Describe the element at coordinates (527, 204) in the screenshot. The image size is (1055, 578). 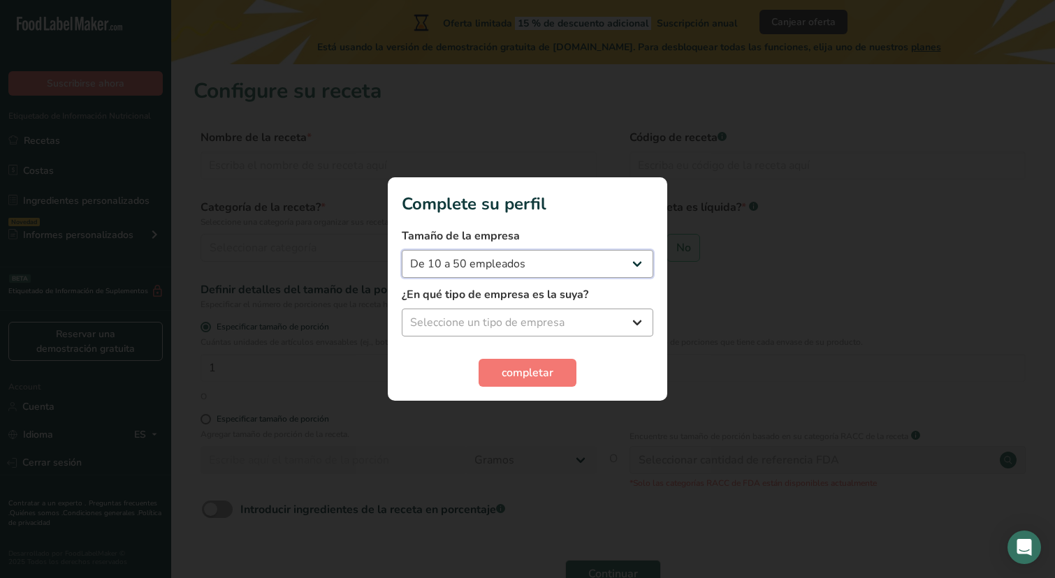
I see `h1: Complete su perfil` at that location.